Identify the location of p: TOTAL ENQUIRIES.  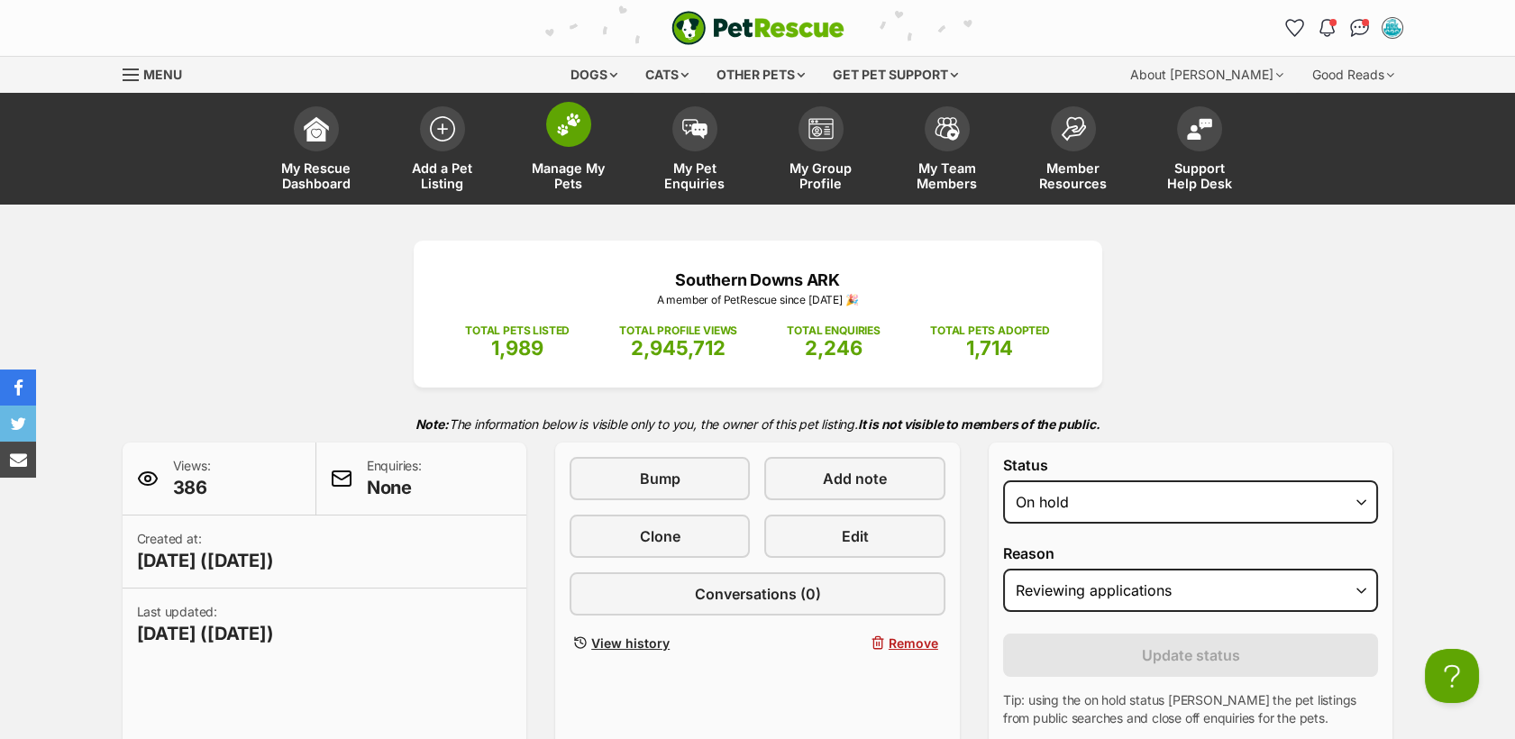
(833, 331).